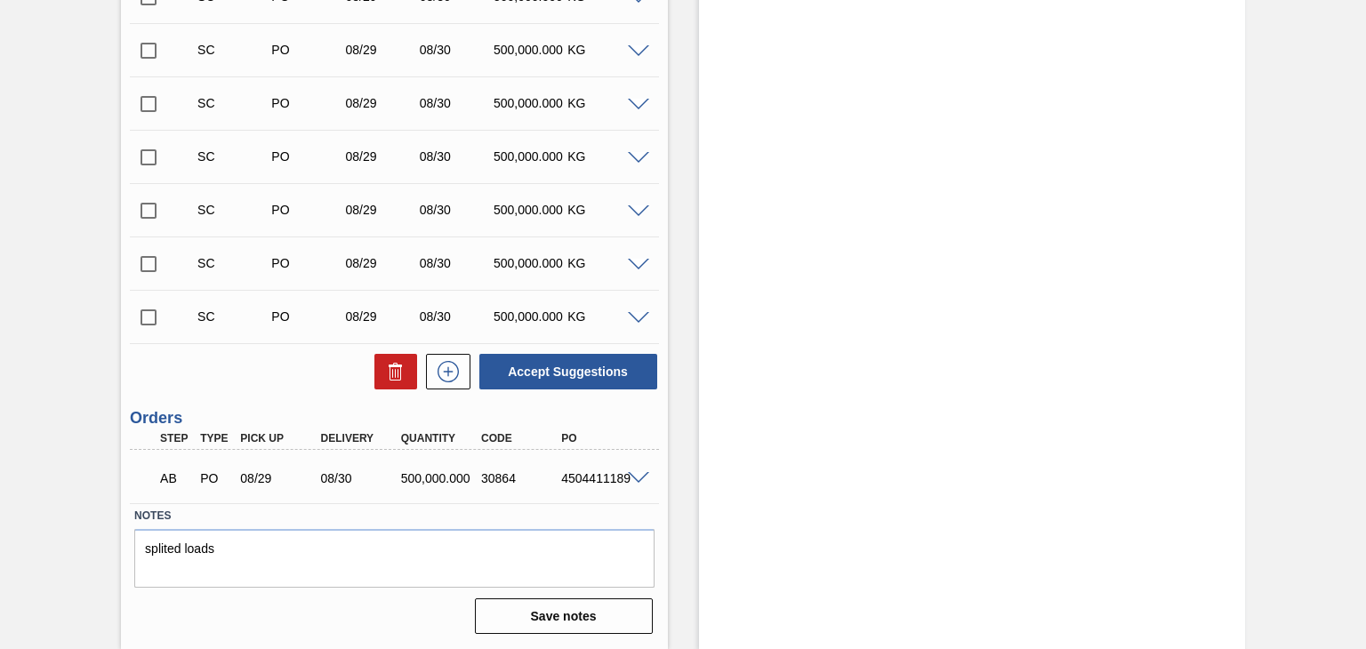 The image size is (1366, 649). Describe the element at coordinates (564, 617) in the screenshot. I see `button: Save notes` at that location.